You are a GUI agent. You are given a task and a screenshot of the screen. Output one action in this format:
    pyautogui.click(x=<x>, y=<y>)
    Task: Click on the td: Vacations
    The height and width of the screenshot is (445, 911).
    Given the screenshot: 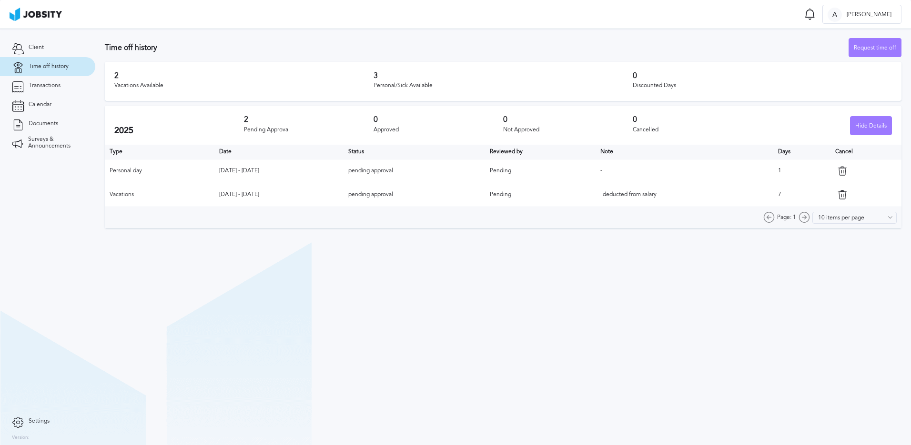 What is the action you would take?
    pyautogui.click(x=160, y=195)
    